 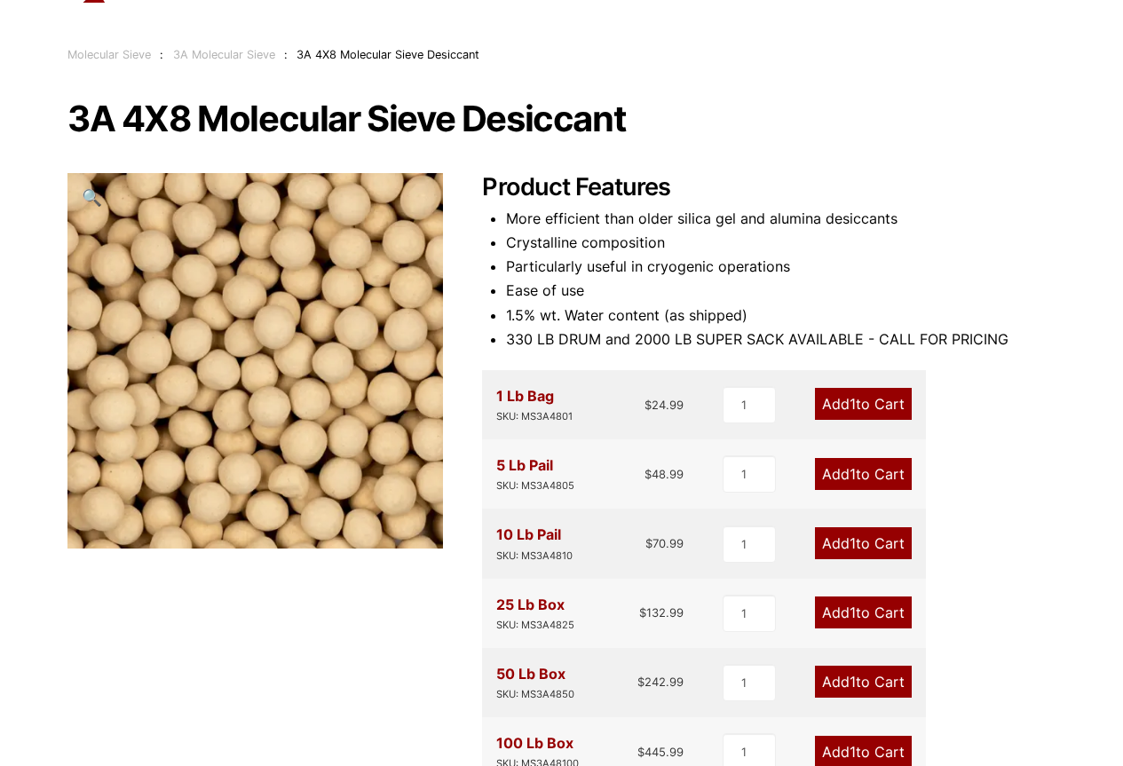 I want to click on a: View full-screen image gallery, so click(x=91, y=197).